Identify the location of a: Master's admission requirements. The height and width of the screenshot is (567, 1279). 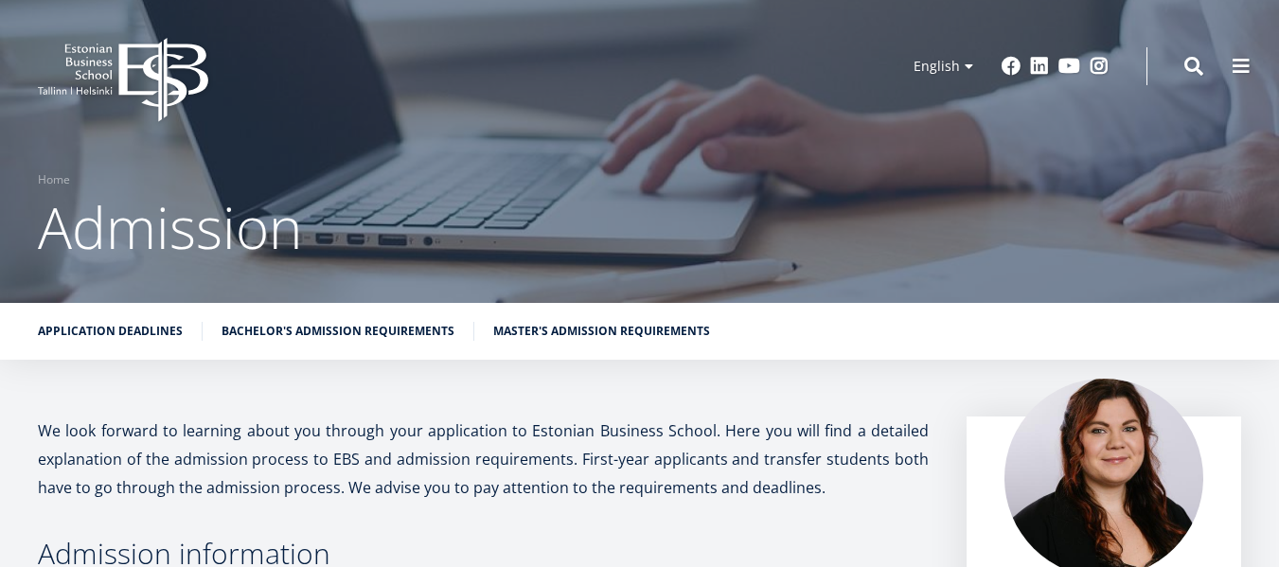
(601, 331).